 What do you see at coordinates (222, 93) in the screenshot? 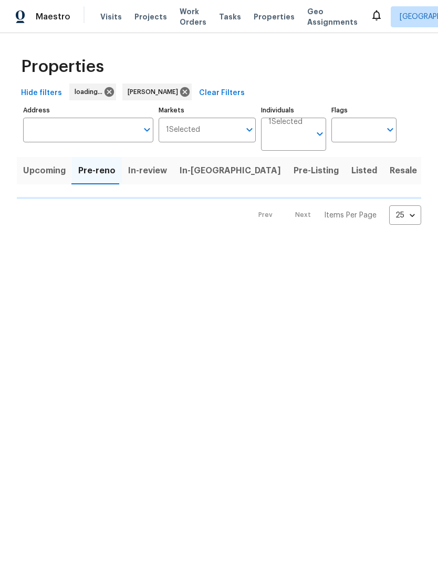
I see `span: Clear Filters` at bounding box center [222, 93].